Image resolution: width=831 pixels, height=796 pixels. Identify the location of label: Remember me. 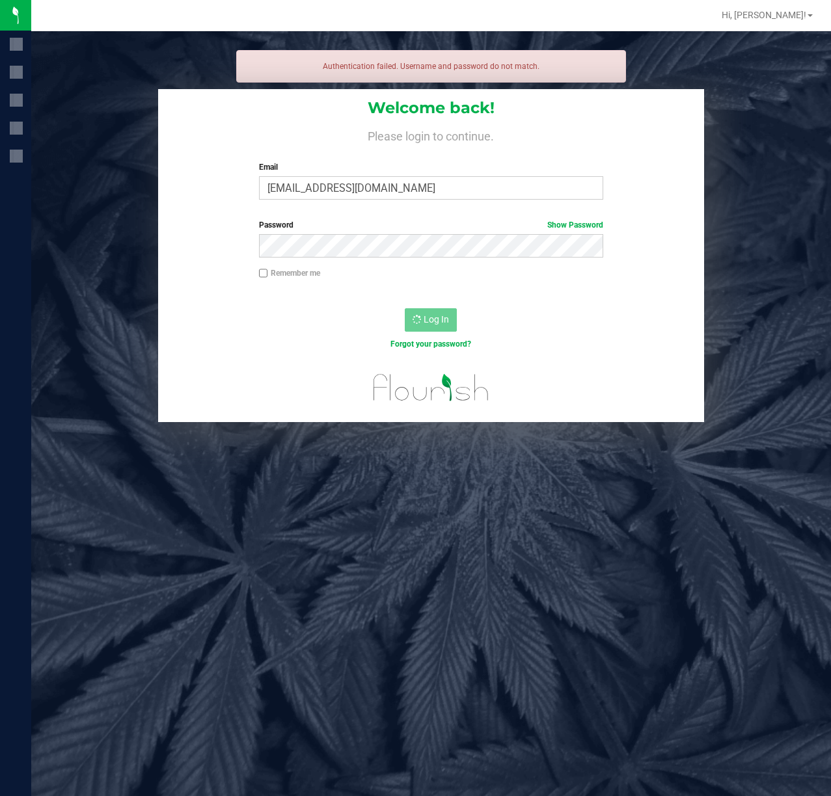
(290, 273).